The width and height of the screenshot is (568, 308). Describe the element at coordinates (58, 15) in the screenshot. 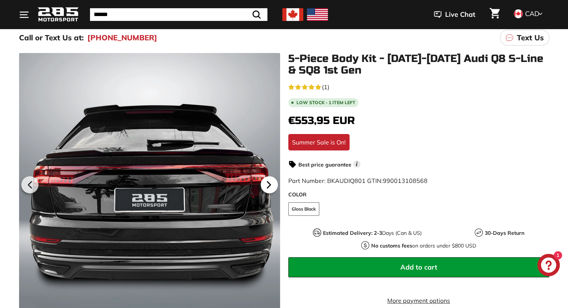

I see `img: Logo_285_Motorsport_areodynamics_components` at that location.